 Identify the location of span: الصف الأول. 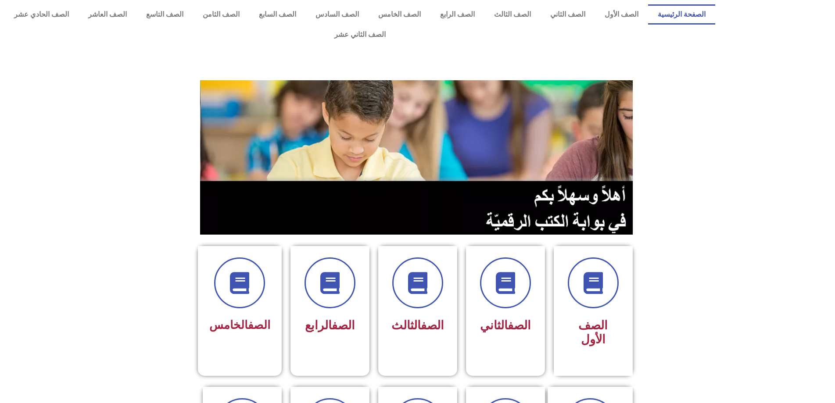
(593, 333).